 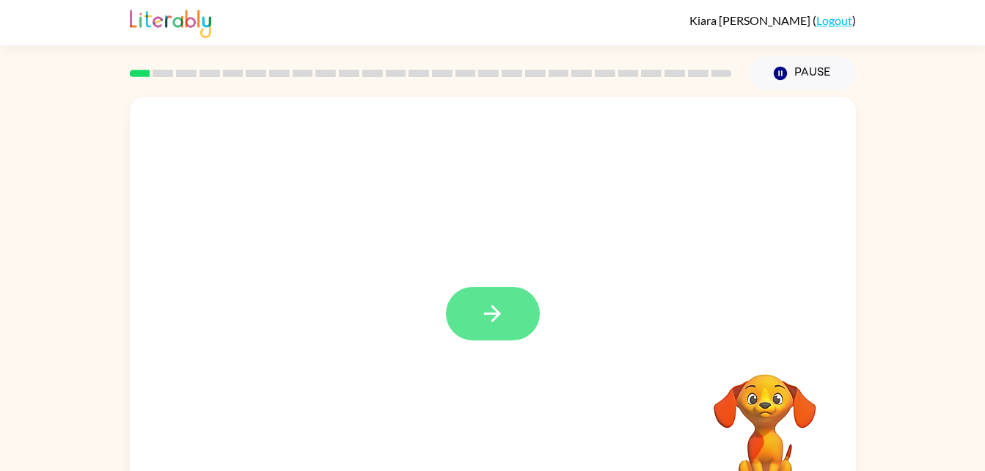 I want to click on button: Pause, so click(x=802, y=73).